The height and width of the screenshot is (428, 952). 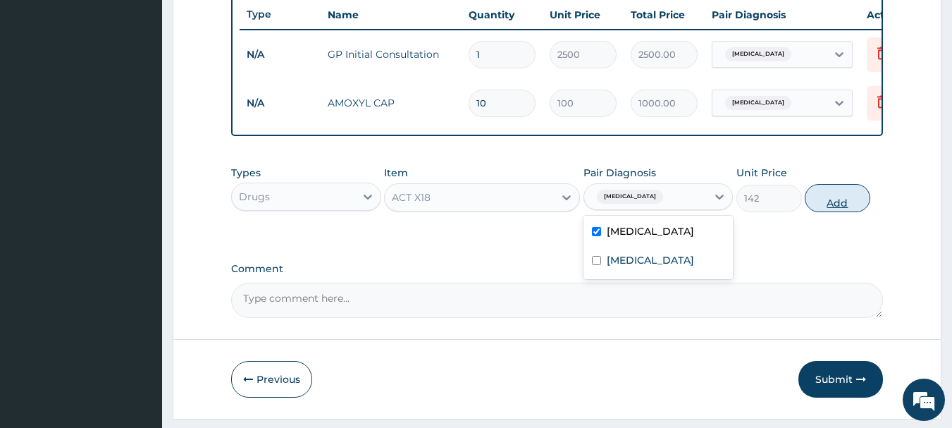 What do you see at coordinates (762, 173) in the screenshot?
I see `label: Unit Price` at bounding box center [762, 173].